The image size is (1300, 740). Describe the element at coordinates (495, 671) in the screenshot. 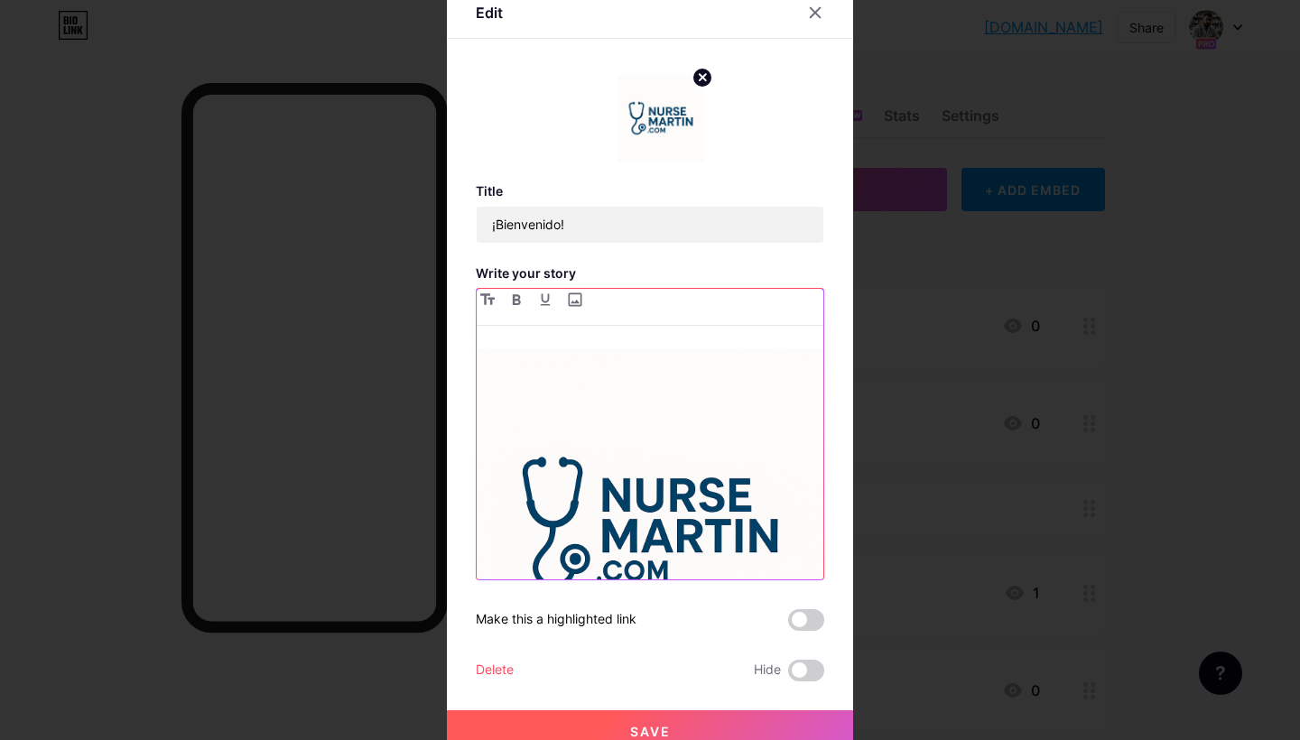

I see `div: Delete` at that location.